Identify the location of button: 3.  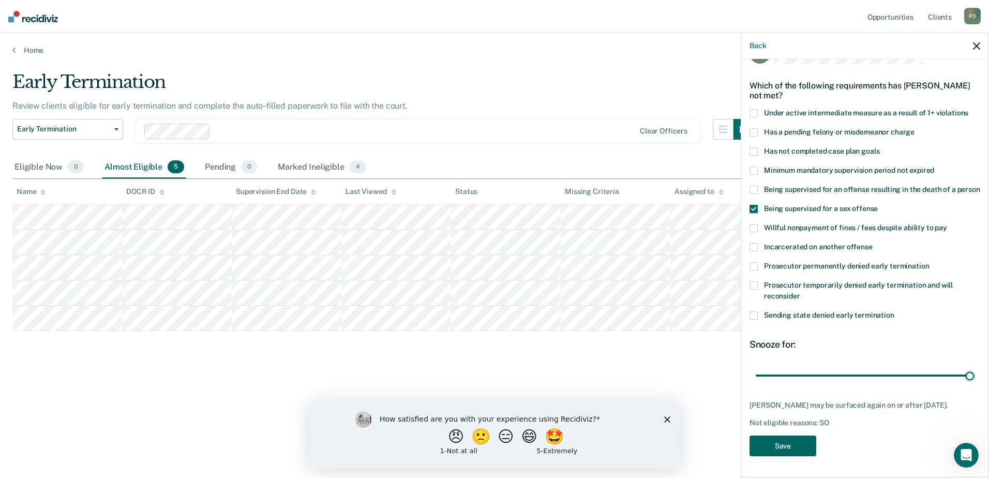
(197, 36).